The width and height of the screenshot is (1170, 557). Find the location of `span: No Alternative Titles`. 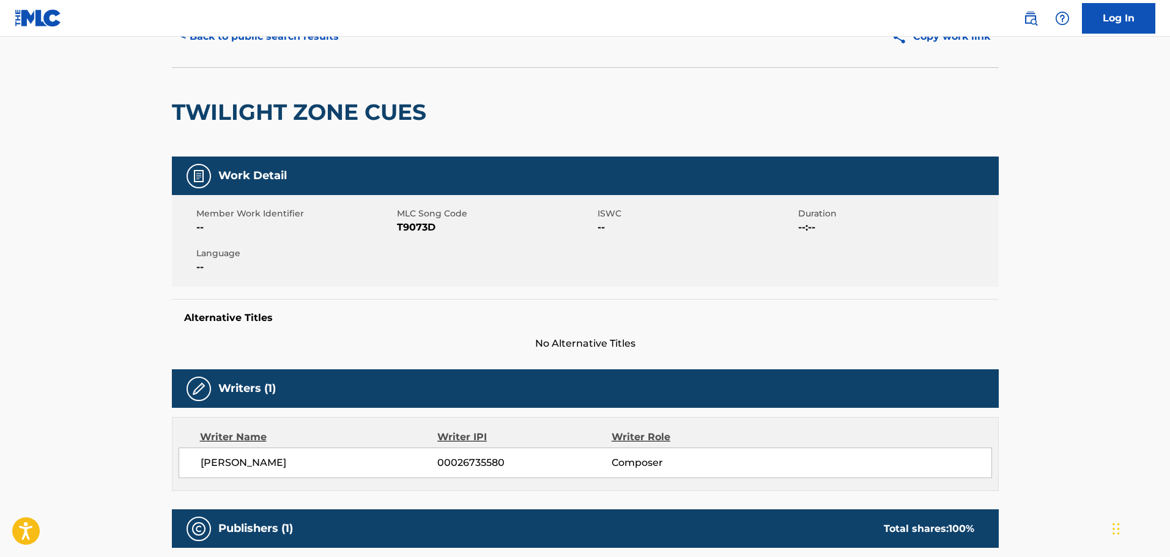

span: No Alternative Titles is located at coordinates (585, 344).